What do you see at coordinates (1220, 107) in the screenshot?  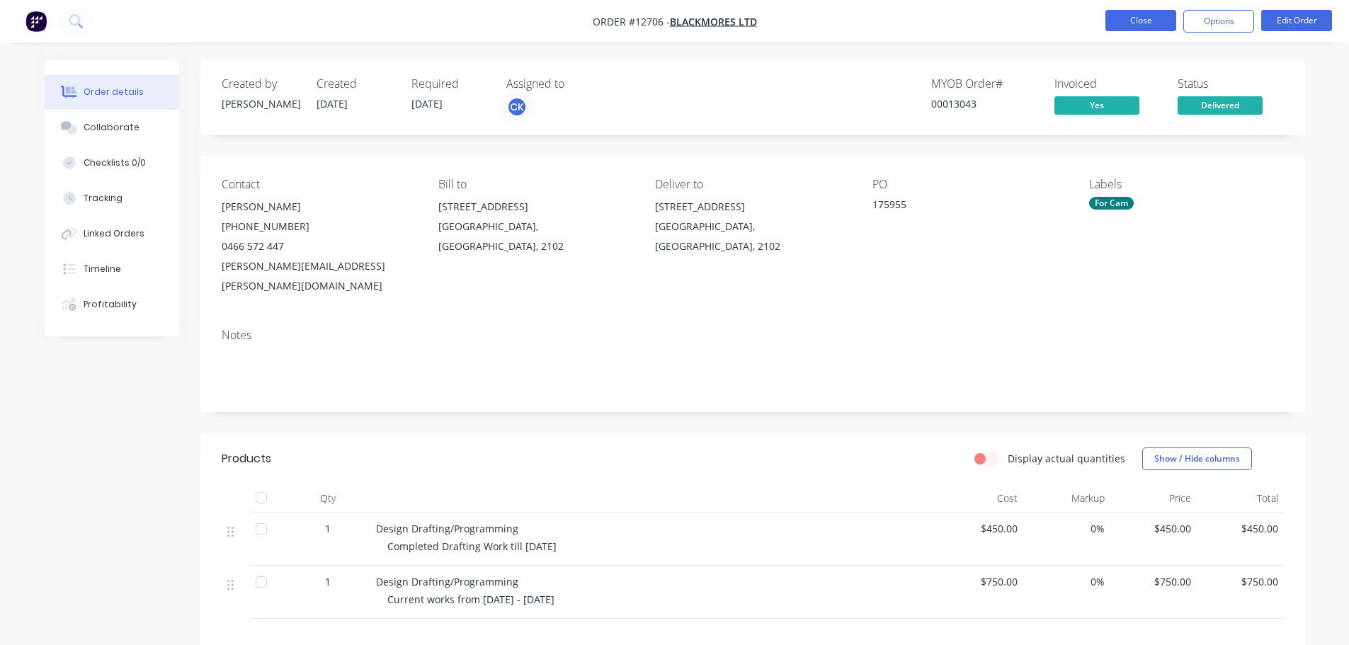 I see `button: Delivered` at bounding box center [1220, 107].